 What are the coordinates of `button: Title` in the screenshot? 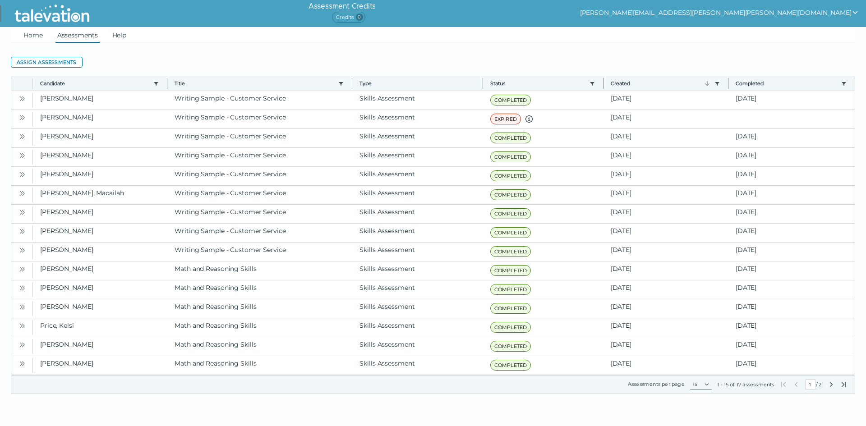 It's located at (254, 83).